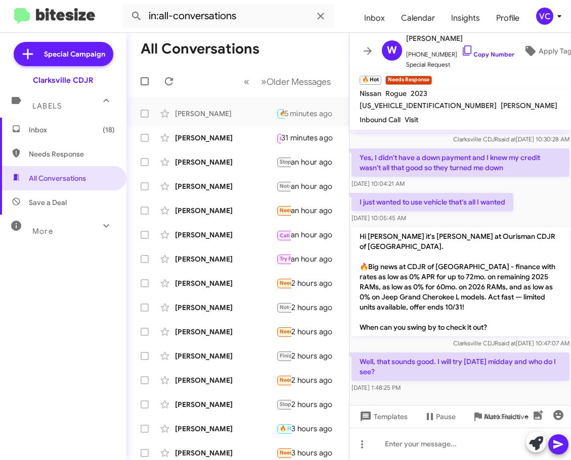  Describe the element at coordinates (109, 130) in the screenshot. I see `span: (18)` at that location.